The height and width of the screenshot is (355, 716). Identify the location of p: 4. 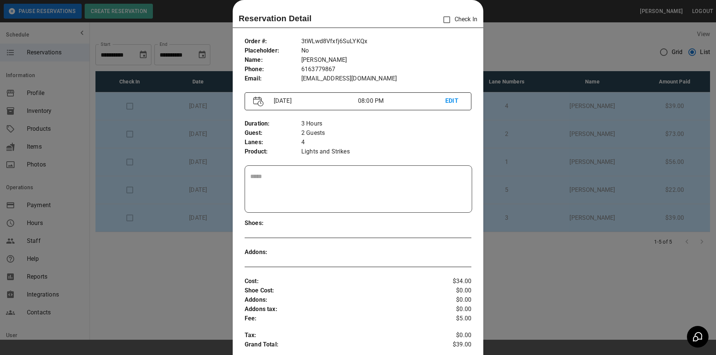
(386, 142).